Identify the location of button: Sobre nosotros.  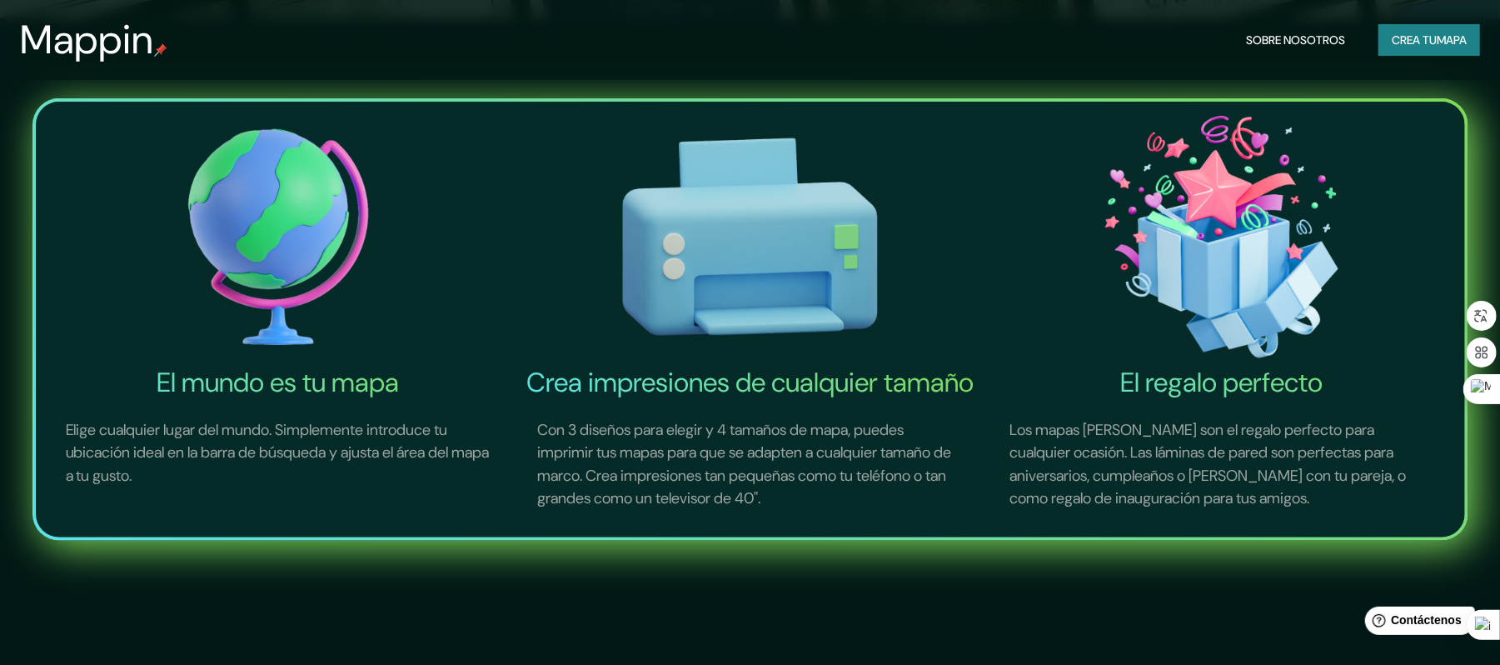
(1295, 40).